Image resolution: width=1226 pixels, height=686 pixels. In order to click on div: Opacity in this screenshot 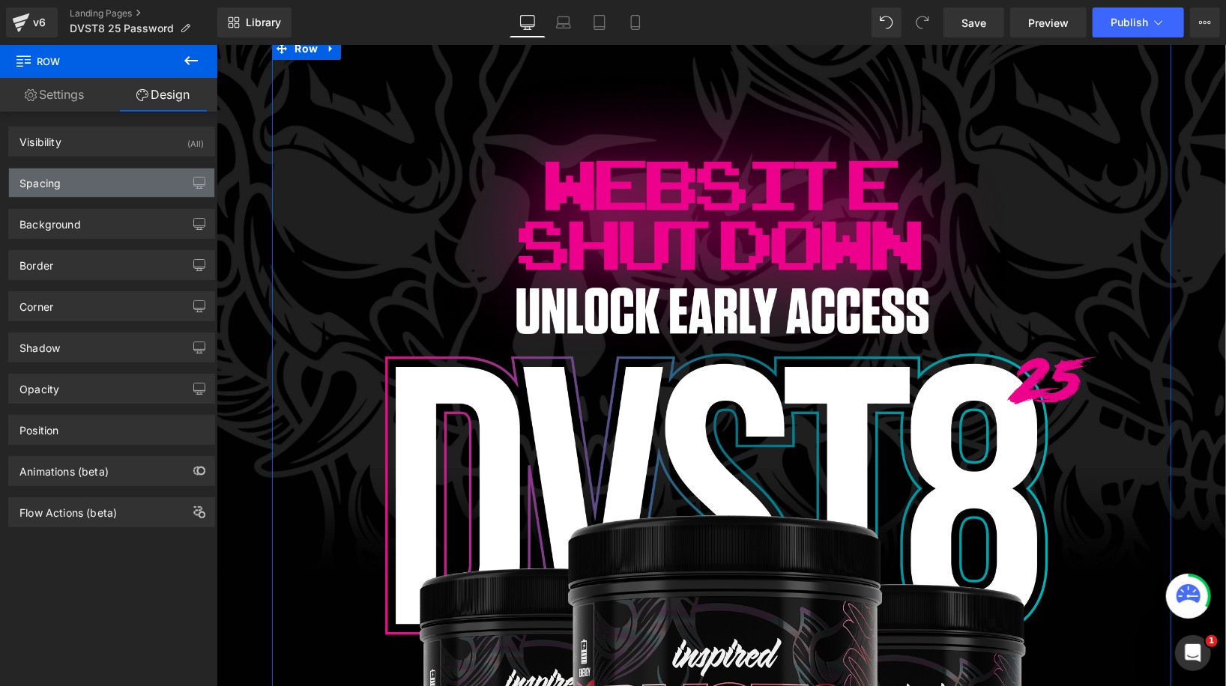, I will do `click(39, 385)`.